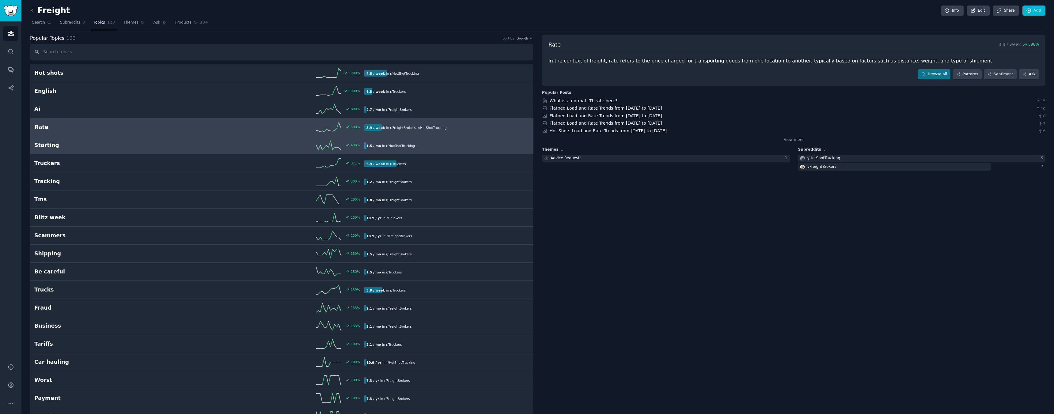 This screenshot has width=1054, height=414. What do you see at coordinates (117, 380) in the screenshot?
I see `h2: Worst` at bounding box center [117, 380].